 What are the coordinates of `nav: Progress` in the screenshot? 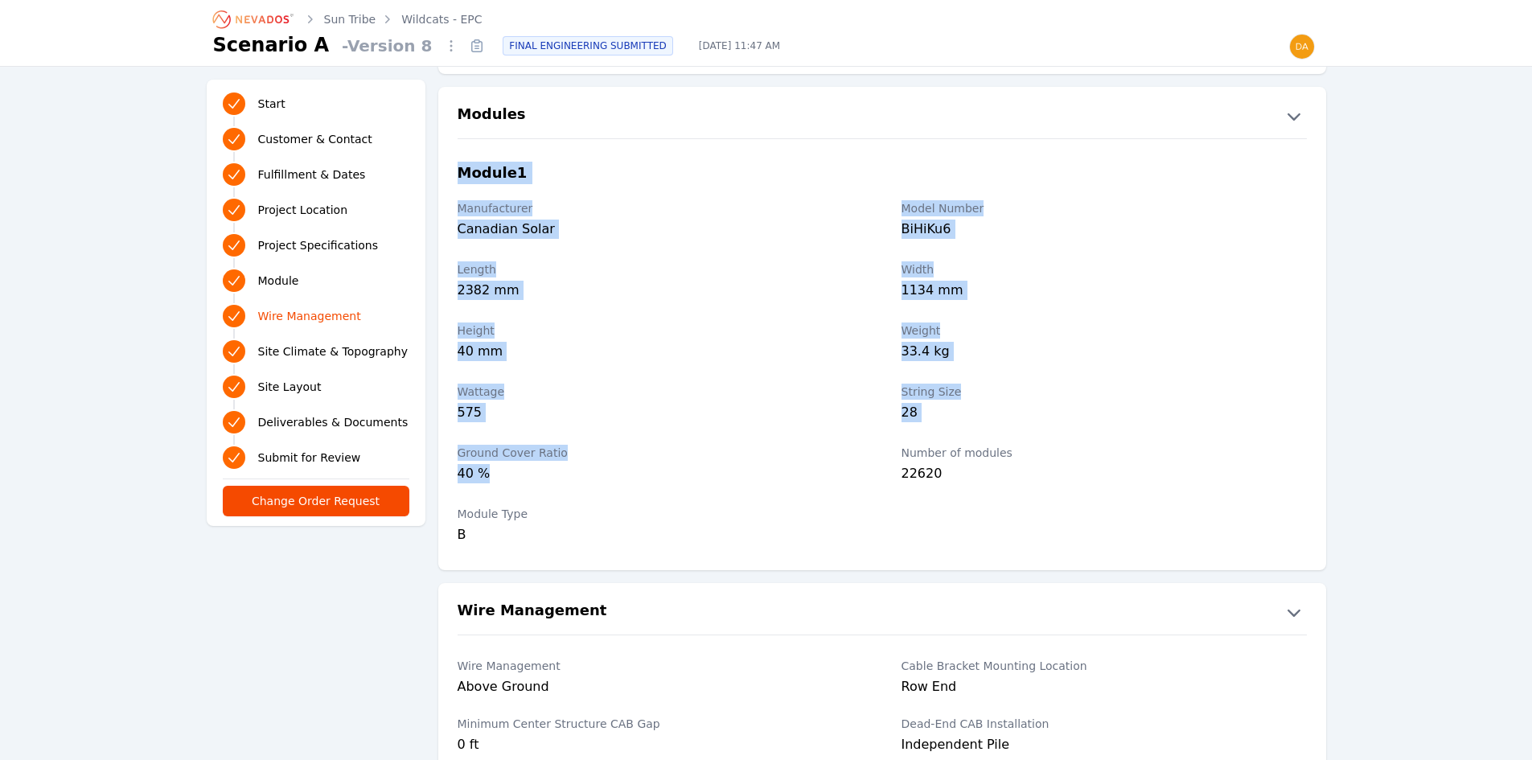 It's located at (316, 281).